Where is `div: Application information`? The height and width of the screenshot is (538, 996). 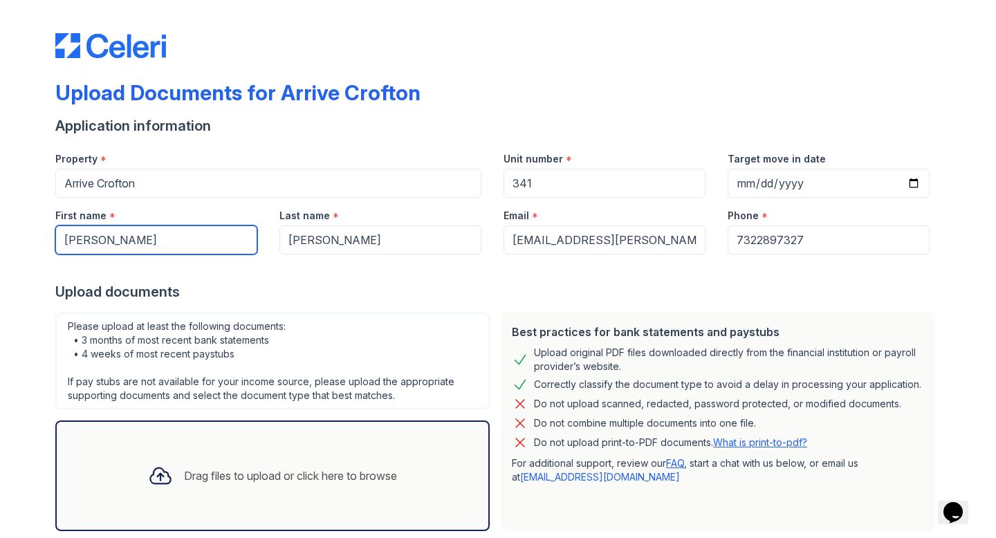 div: Application information is located at coordinates (498, 126).